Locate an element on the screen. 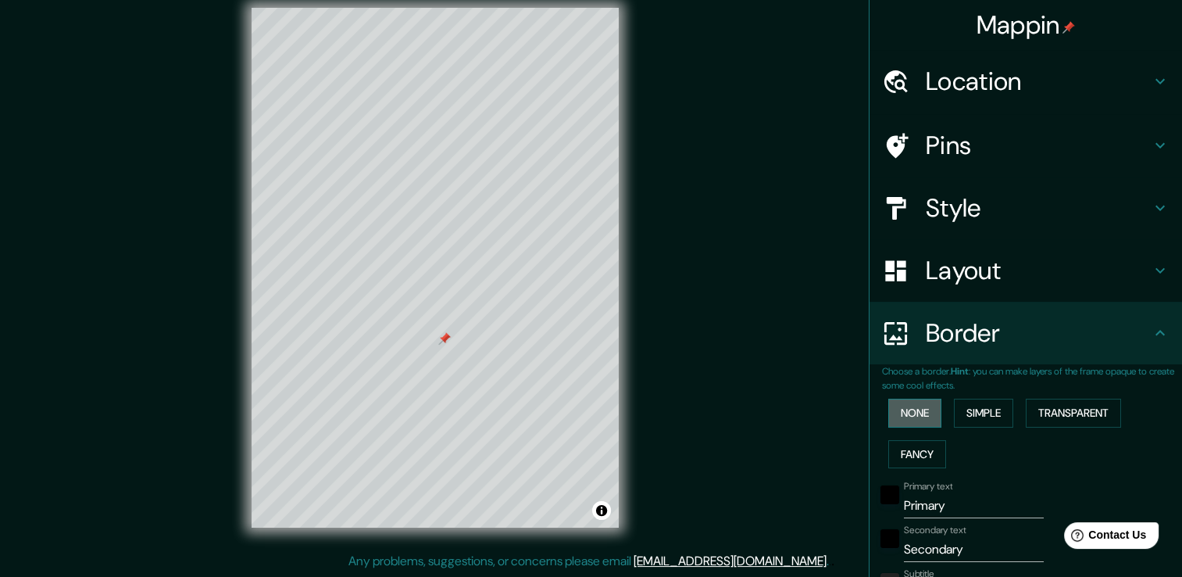 The height and width of the screenshot is (577, 1182). h4: Pins is located at coordinates (1038, 145).